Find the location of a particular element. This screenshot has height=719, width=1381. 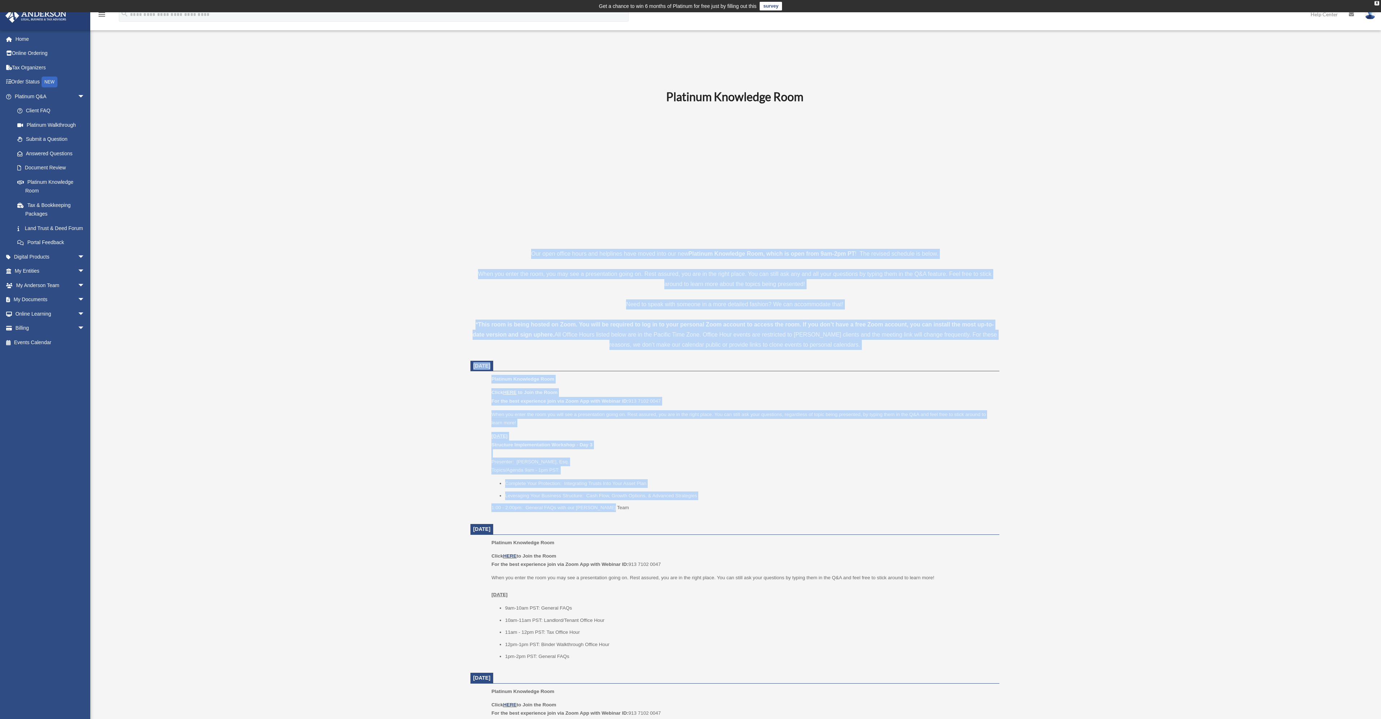

i: search is located at coordinates (125, 14).